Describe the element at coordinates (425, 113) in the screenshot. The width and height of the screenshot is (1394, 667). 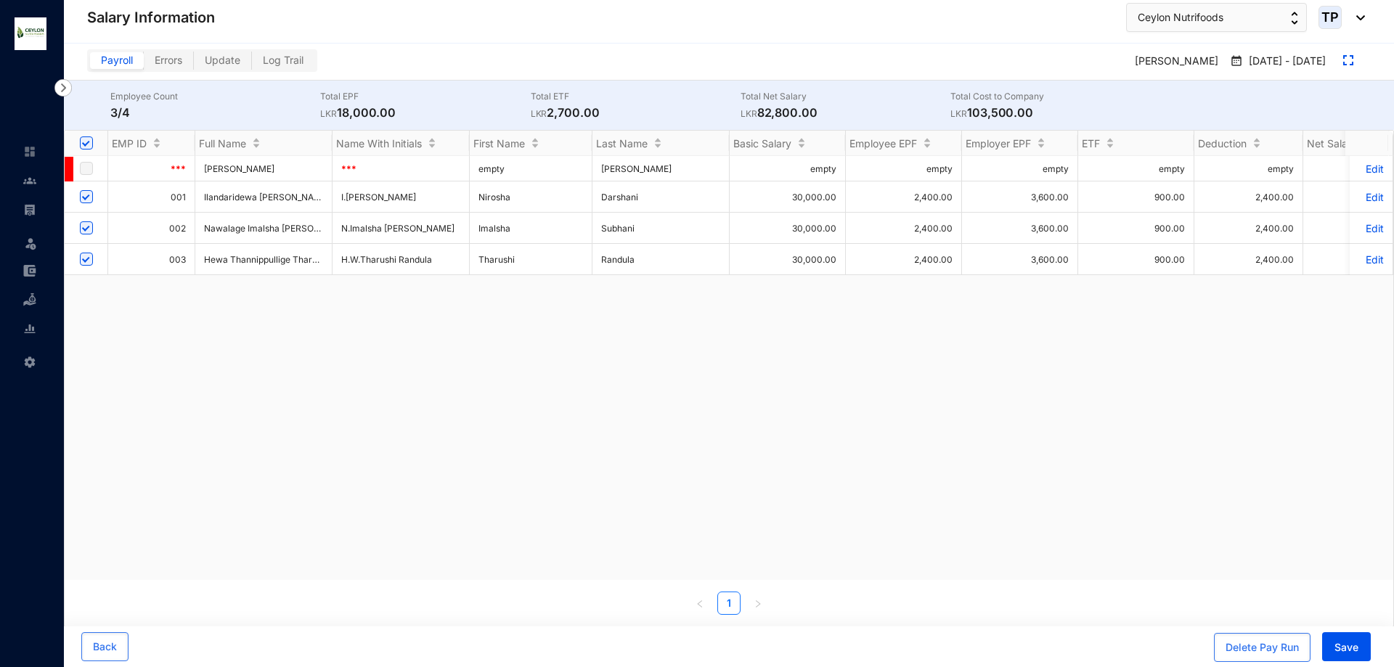
I see `p: 18,000.00` at that location.